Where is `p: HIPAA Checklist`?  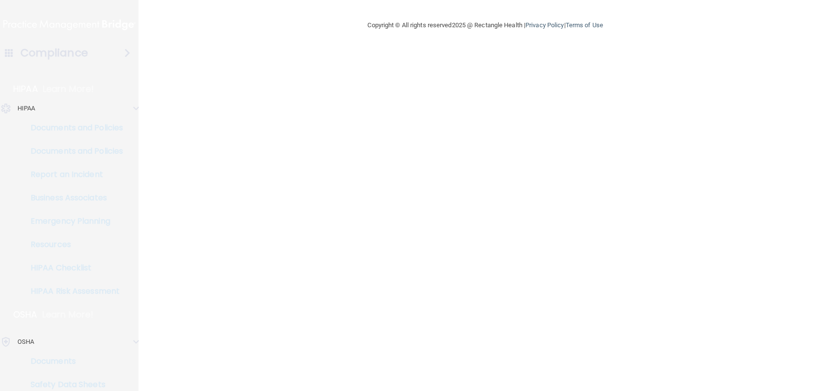
p: HIPAA Checklist is located at coordinates (72, 268).